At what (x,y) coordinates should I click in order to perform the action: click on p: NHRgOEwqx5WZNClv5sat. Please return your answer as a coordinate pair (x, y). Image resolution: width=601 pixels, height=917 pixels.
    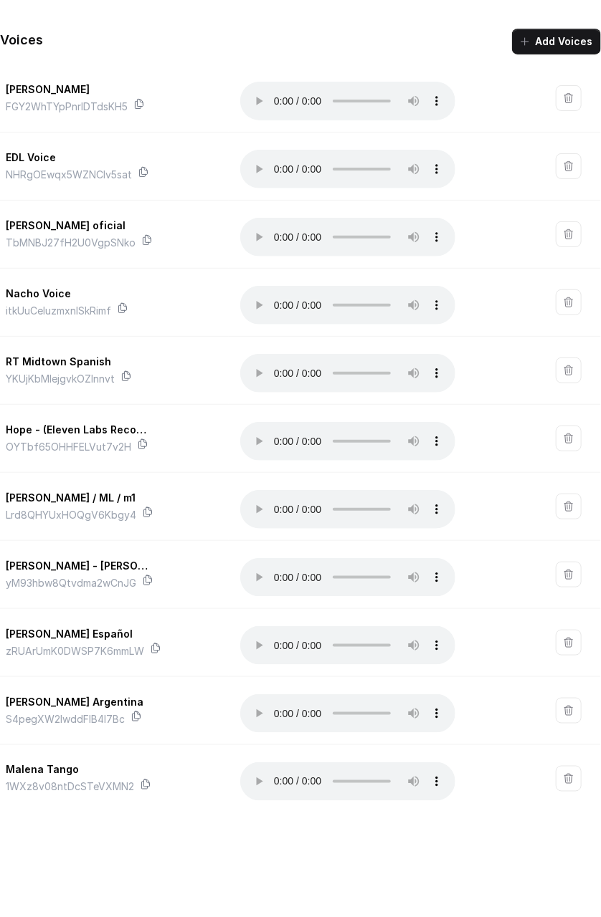
    Looking at the image, I should click on (69, 175).